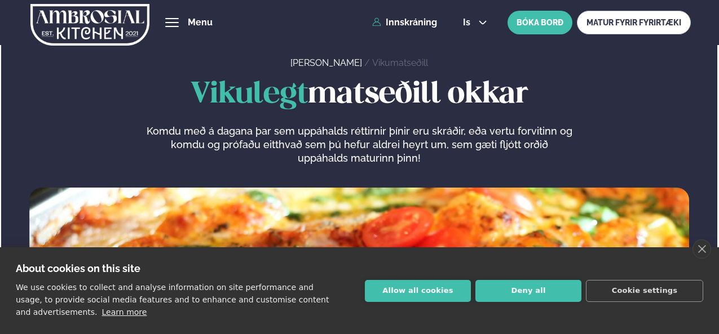  What do you see at coordinates (701, 249) in the screenshot?
I see `a: close` at bounding box center [701, 249].